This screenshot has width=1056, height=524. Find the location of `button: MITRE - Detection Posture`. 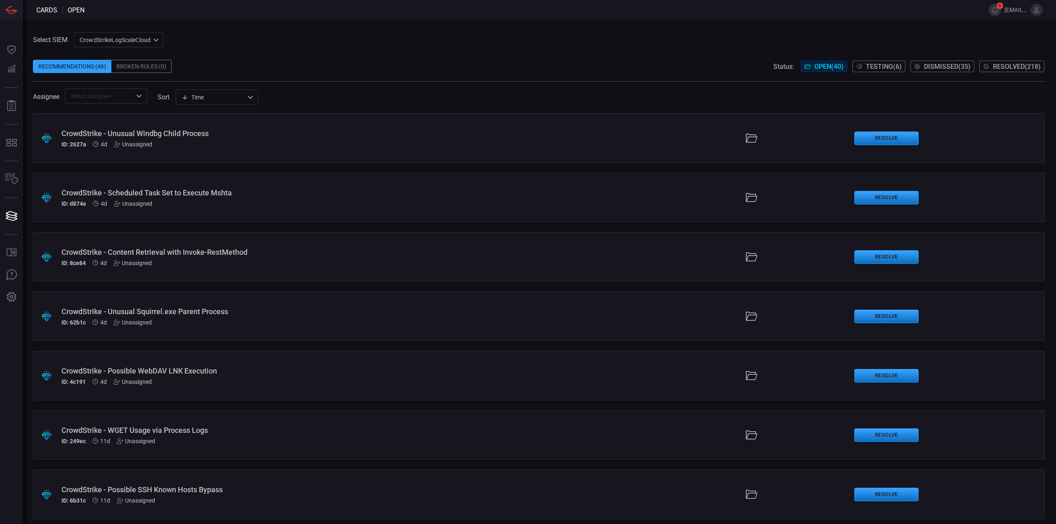

button: MITRE - Detection Posture is located at coordinates (12, 143).